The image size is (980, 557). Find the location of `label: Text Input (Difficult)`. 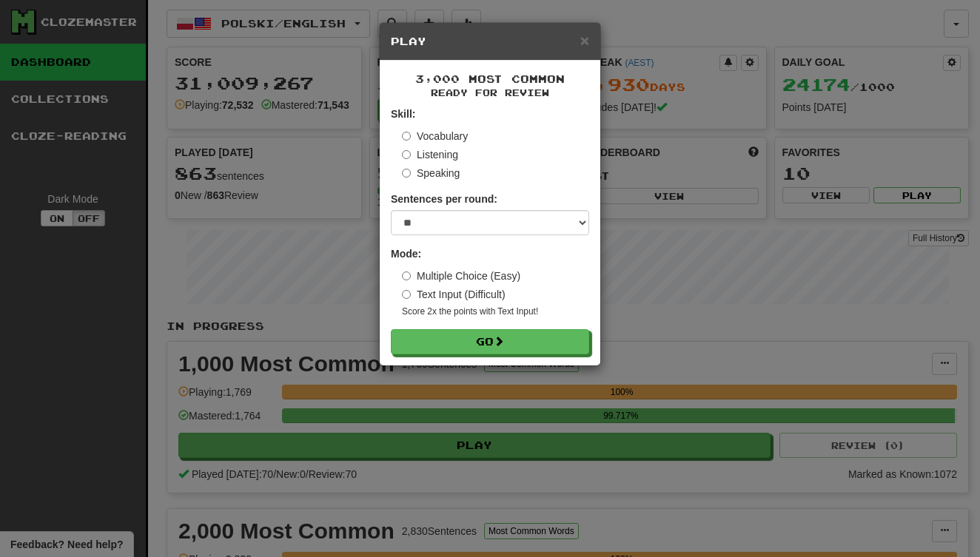

label: Text Input (Difficult) is located at coordinates (454, 294).